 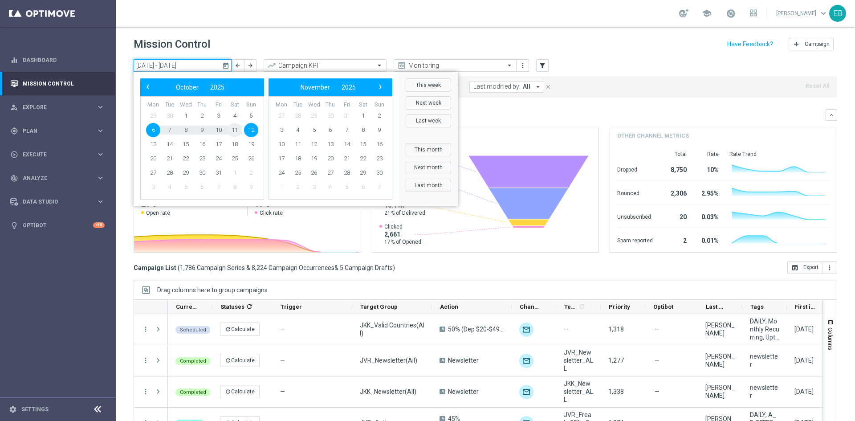 What do you see at coordinates (526, 330) in the screenshot?
I see `img: Email` at bounding box center [526, 330].